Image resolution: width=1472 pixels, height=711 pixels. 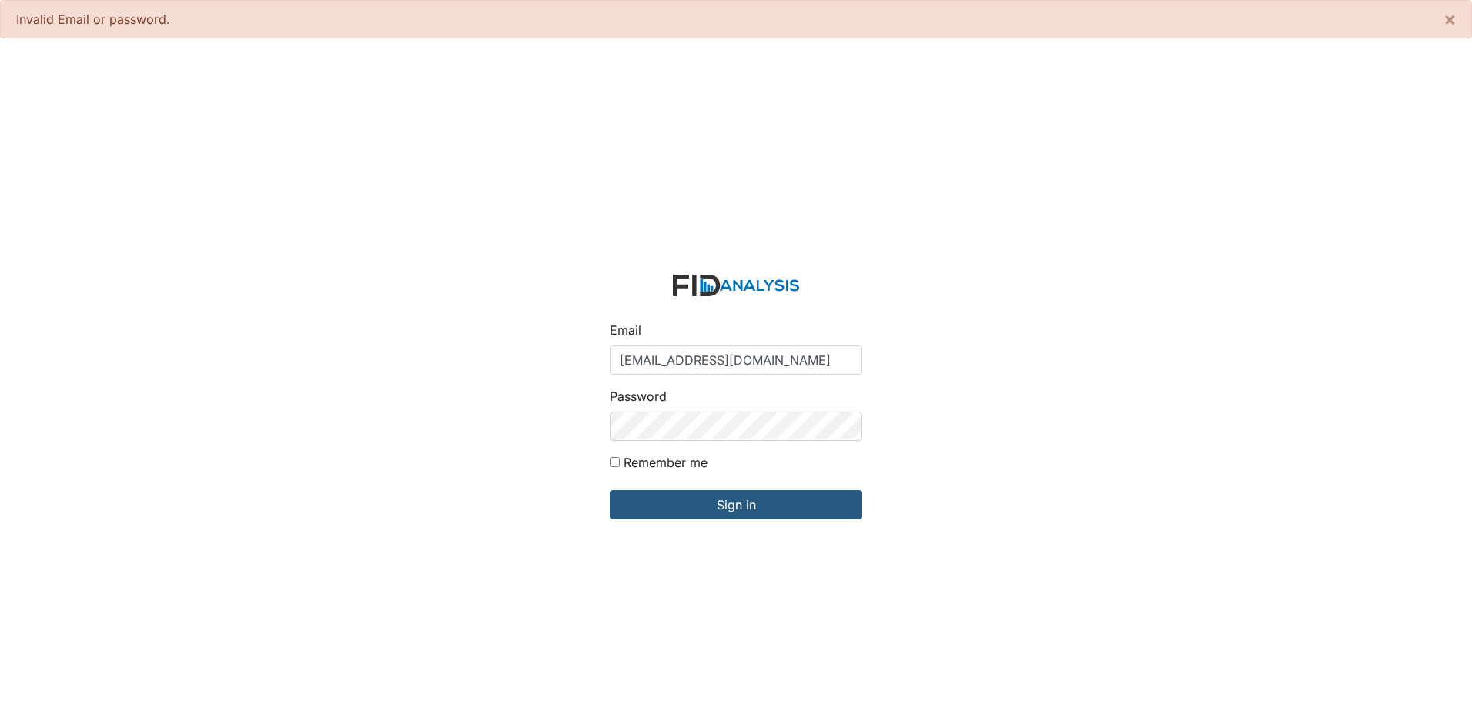 I want to click on label: Password, so click(x=638, y=396).